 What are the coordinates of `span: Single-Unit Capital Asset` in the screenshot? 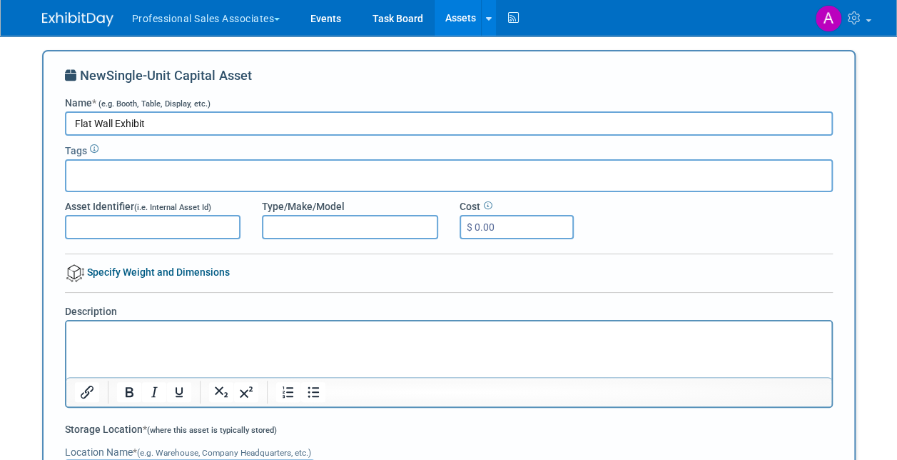 It's located at (179, 75).